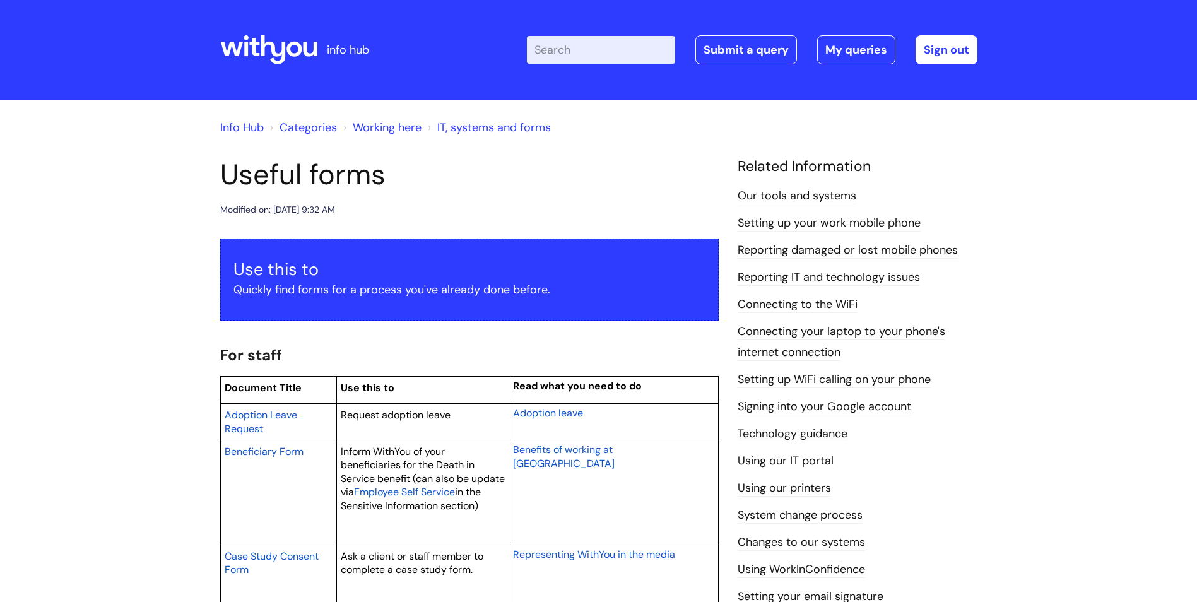 Image resolution: width=1197 pixels, height=602 pixels. What do you see at coordinates (271, 563) in the screenshot?
I see `span: Case Study Consent Form` at bounding box center [271, 563].